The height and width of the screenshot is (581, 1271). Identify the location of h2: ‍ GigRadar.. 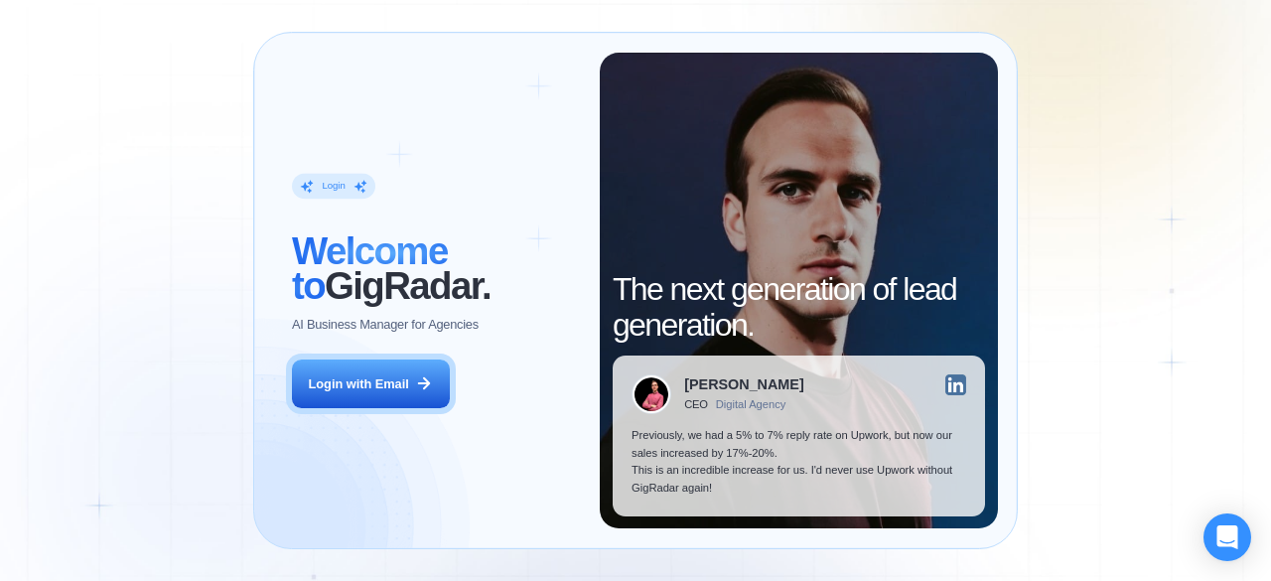
(436, 269).